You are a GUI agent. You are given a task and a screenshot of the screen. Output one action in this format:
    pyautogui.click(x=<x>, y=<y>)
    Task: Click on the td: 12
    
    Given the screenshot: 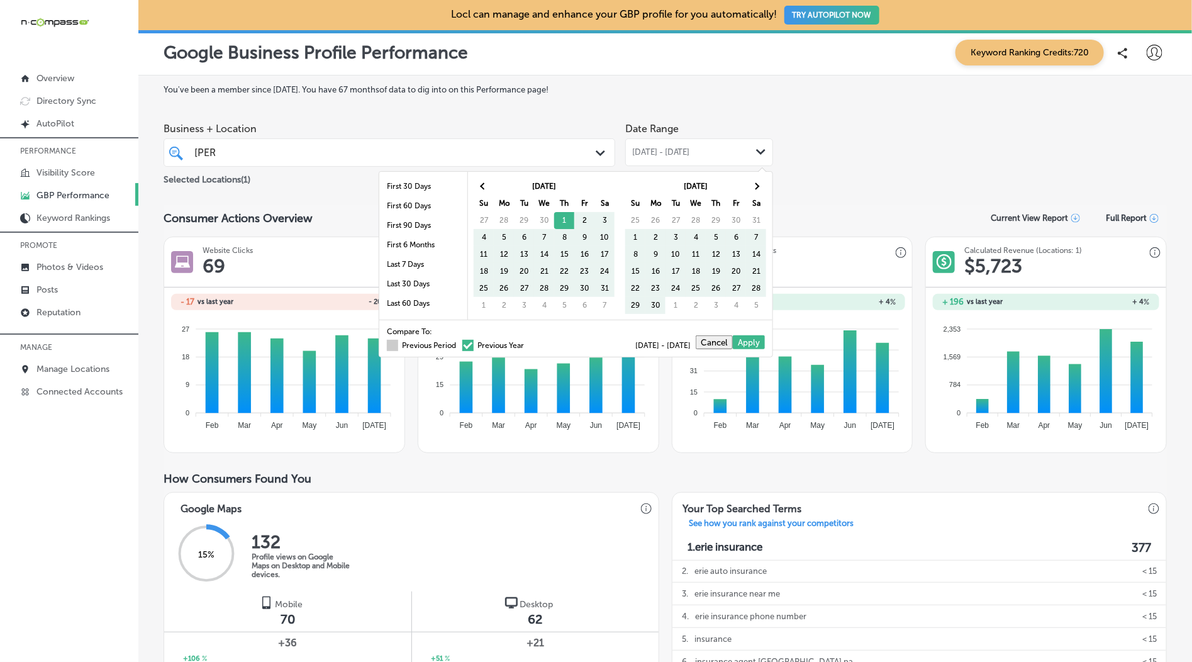 What is the action you would take?
    pyautogui.click(x=716, y=254)
    